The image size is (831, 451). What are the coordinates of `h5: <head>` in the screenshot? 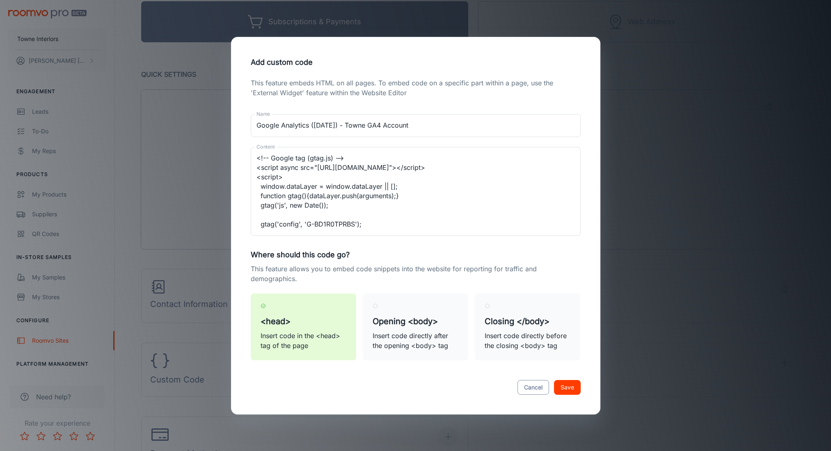 It's located at (303, 321).